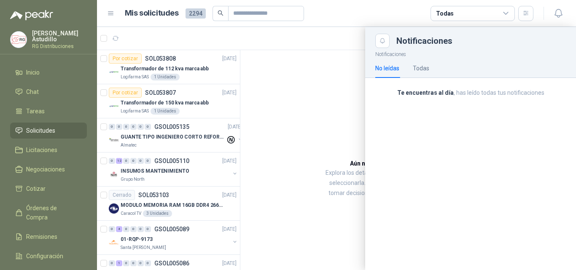  Describe the element at coordinates (48, 213) in the screenshot. I see `a: Órdenes de Compra` at that location.